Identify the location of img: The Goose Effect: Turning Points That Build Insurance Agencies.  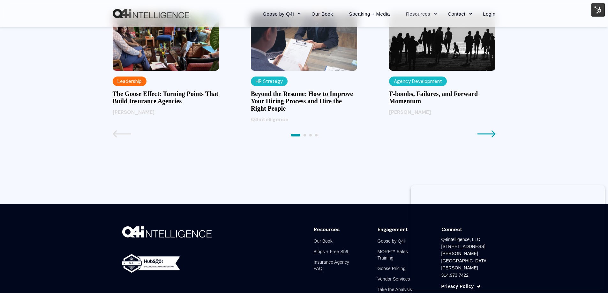
(166, 42).